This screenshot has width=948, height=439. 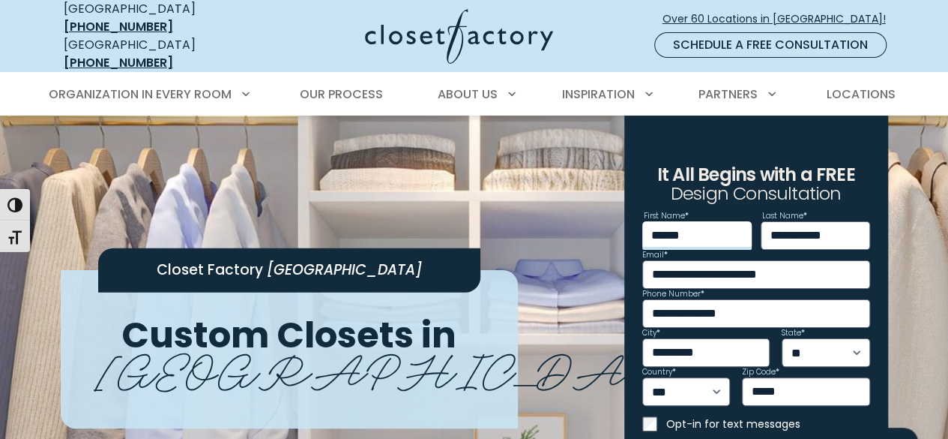 What do you see at coordinates (459, 36) in the screenshot?
I see `img: Closet Factory Logo` at bounding box center [459, 36].